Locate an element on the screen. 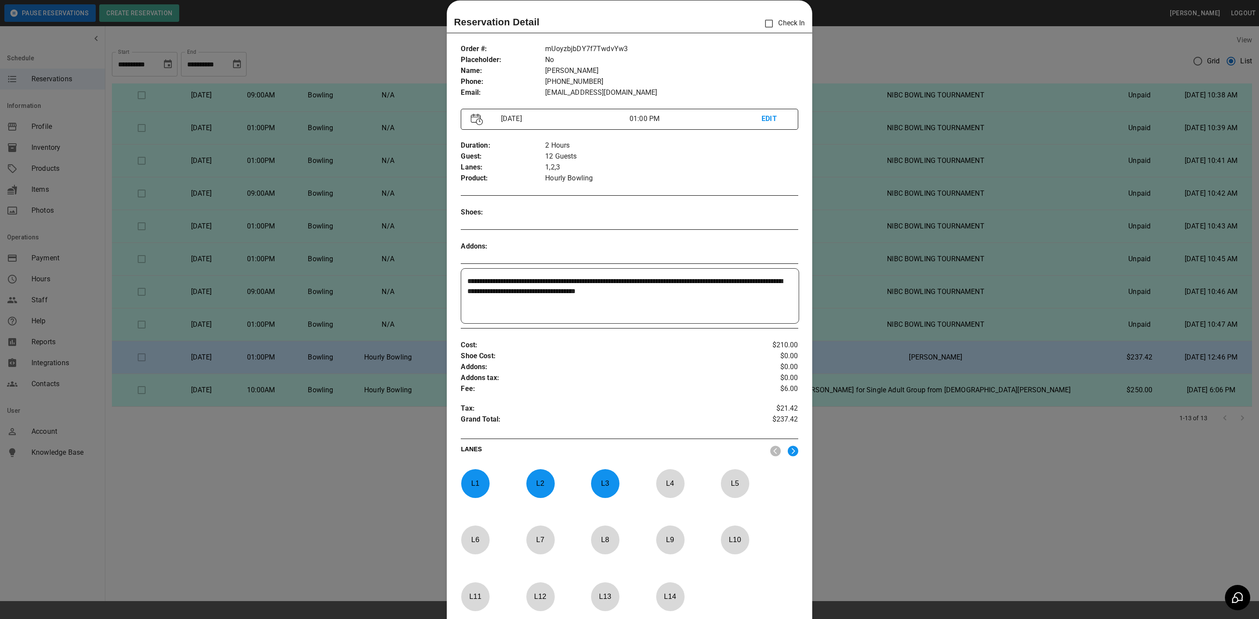  p: $6.00 is located at coordinates (770, 389).